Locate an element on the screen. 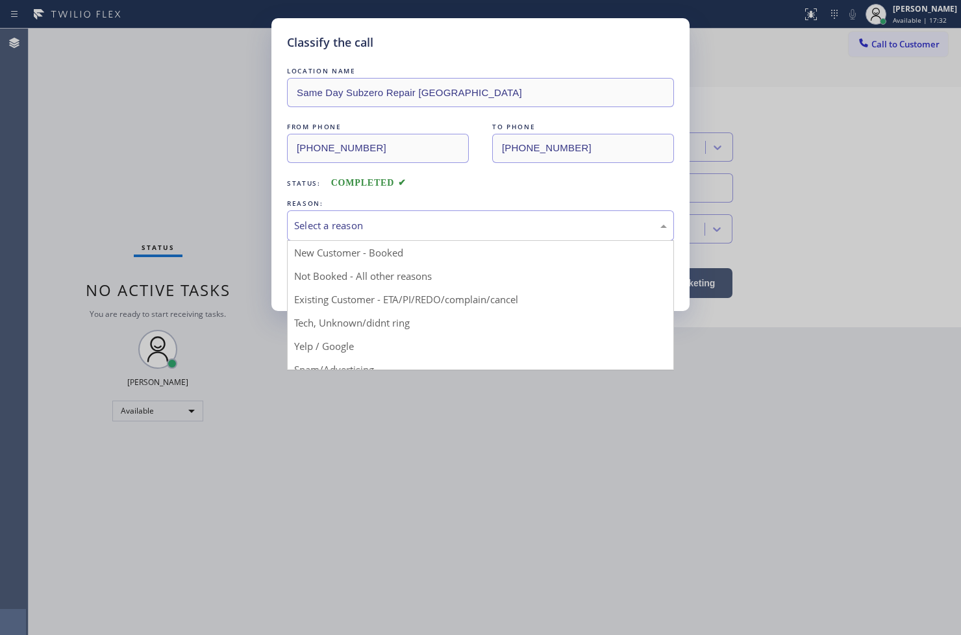  div: Spam/Advertising is located at coordinates (480, 369).